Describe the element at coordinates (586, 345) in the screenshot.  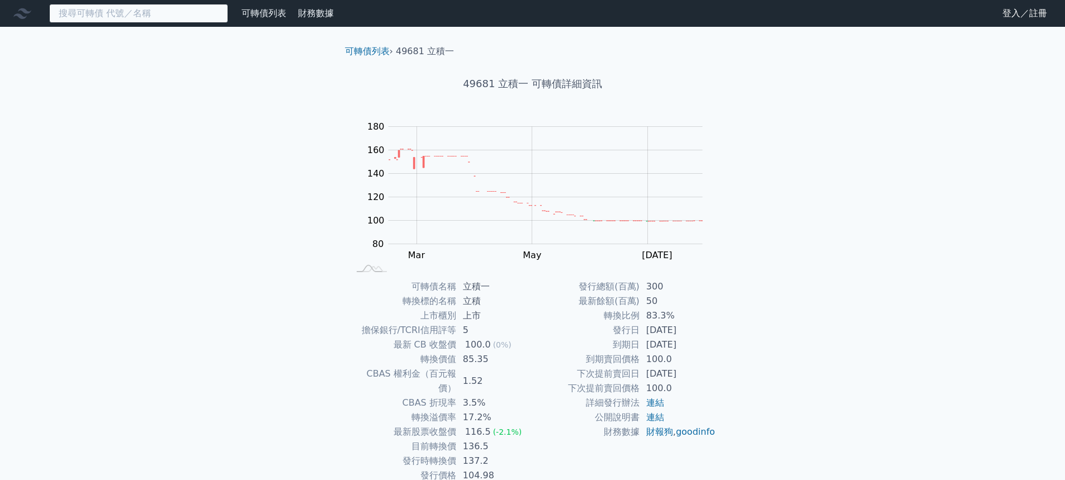
I see `td: 到期日` at that location.